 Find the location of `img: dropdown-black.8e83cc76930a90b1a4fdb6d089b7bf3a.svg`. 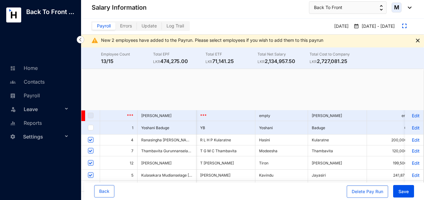

img: dropdown-black.8e83cc76930a90b1a4fdb6d089b7bf3a.svg is located at coordinates (408, 7).